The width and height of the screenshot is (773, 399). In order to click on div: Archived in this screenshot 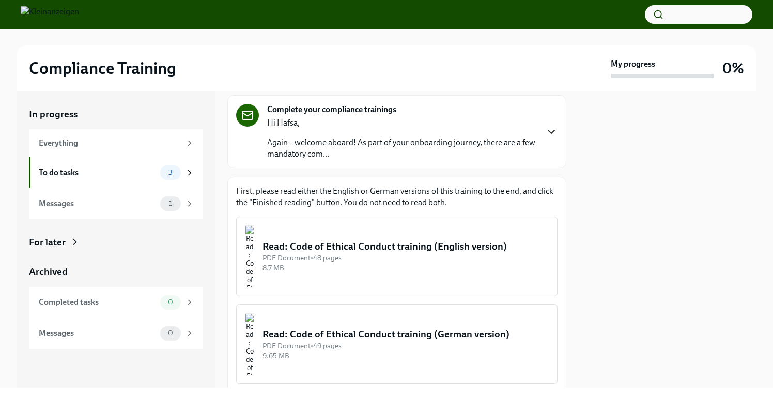, I will do `click(116, 272)`.